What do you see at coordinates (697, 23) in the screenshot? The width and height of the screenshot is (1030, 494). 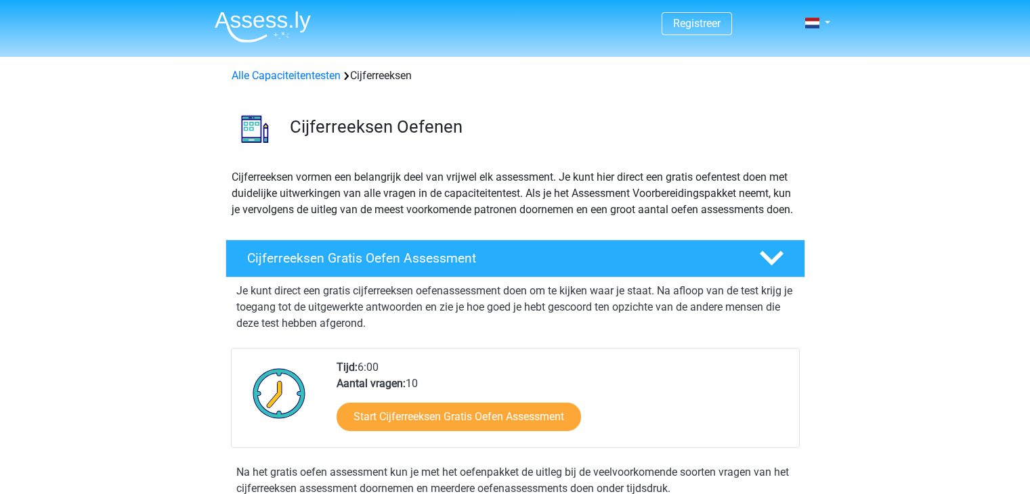 I see `a: Registreer` at bounding box center [697, 23].